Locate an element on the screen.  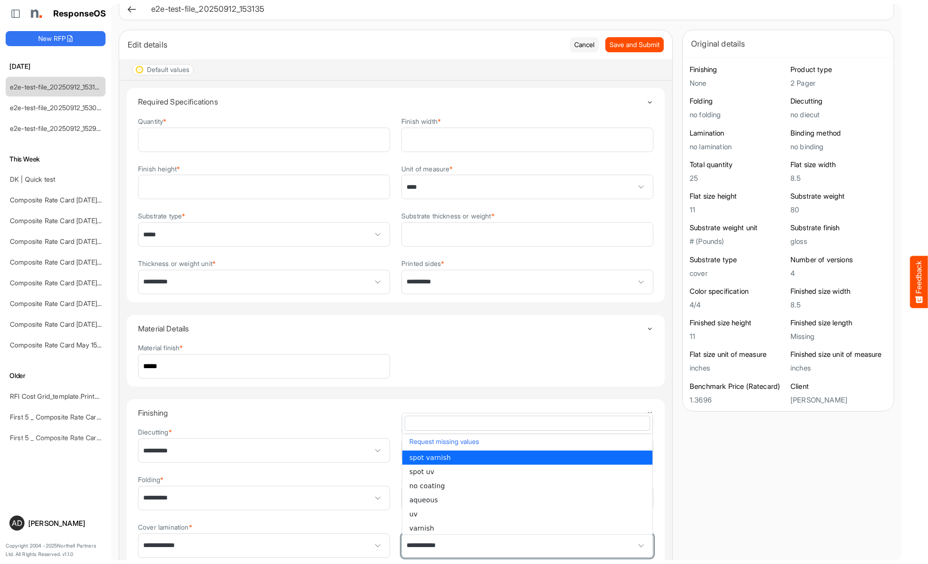
label: Printed sides is located at coordinates (422, 263).